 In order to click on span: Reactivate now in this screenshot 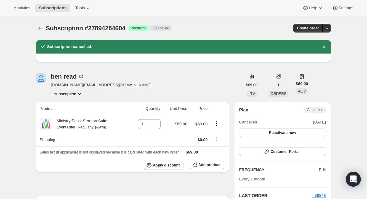, I will do `click(282, 133)`.